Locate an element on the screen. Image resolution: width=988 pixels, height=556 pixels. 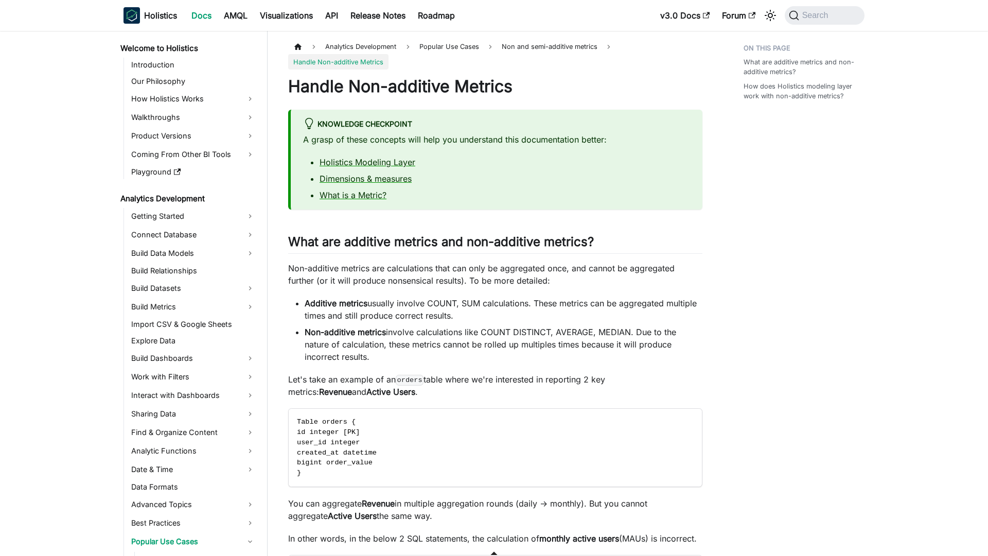
strong: monthly active users is located at coordinates (579, 538).